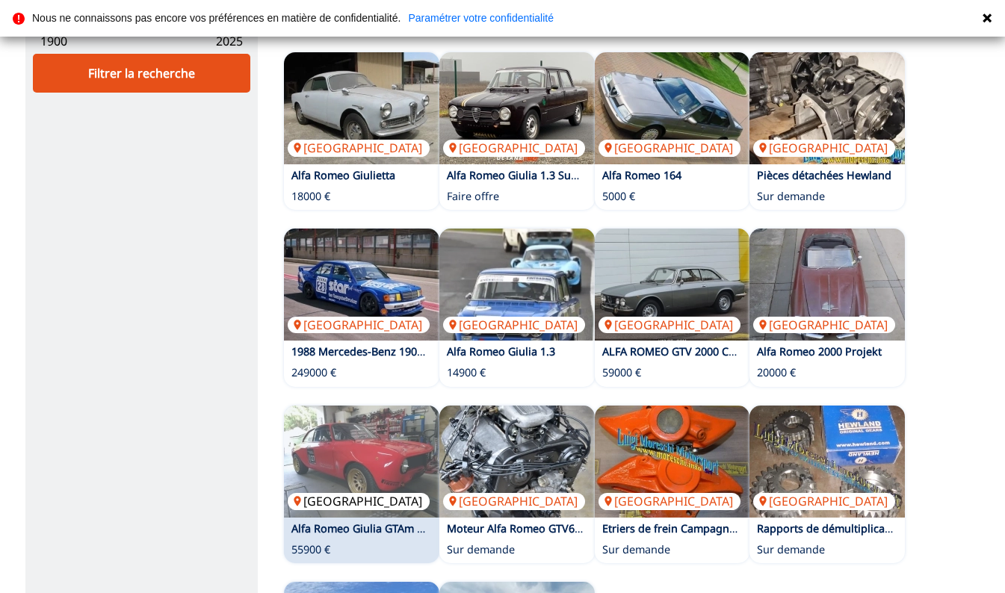 The height and width of the screenshot is (593, 1005). Describe the element at coordinates (819, 351) in the screenshot. I see `a: Alfa Romeo 2000 Projekt` at that location.